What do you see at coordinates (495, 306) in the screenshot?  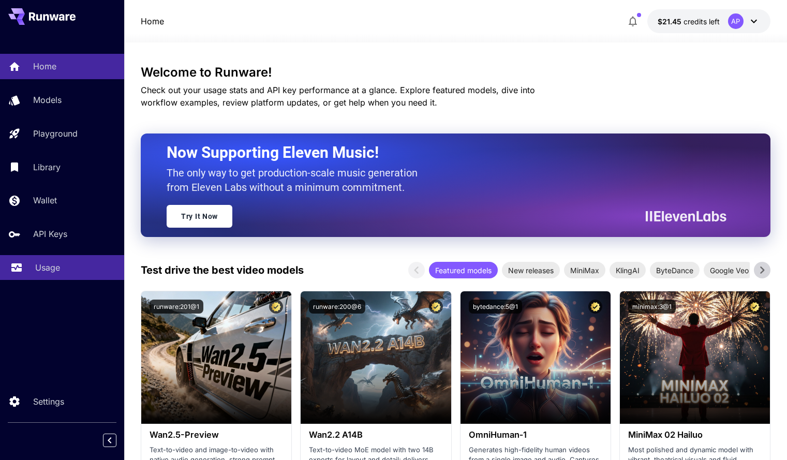 I see `button: bytedance:5@1` at bounding box center [495, 306].